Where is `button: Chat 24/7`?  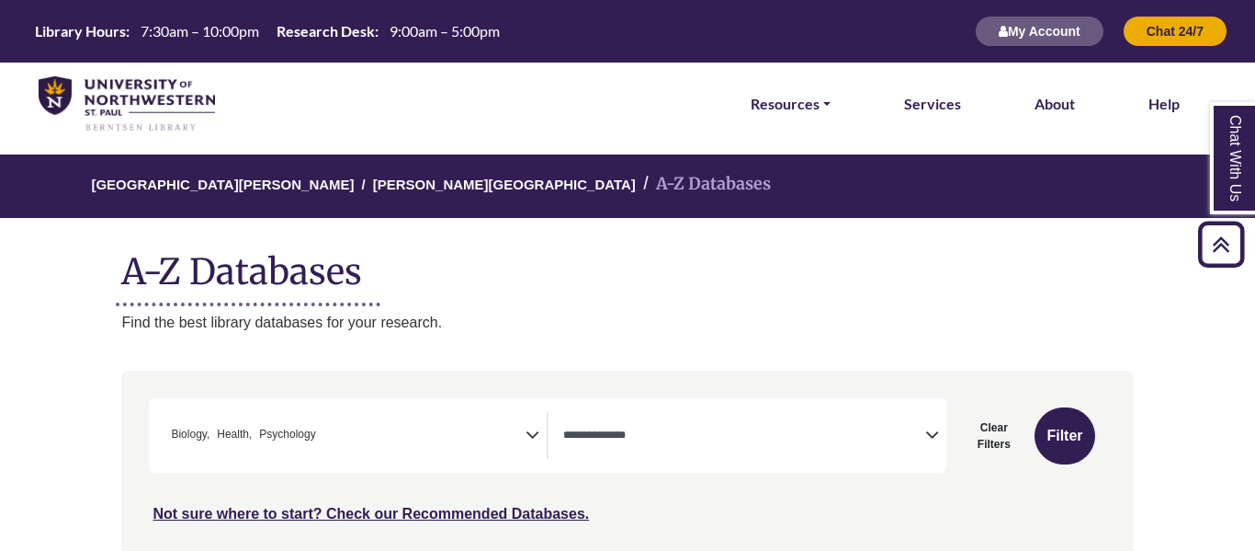
button: Chat 24/7 is located at coordinates (1175, 31).